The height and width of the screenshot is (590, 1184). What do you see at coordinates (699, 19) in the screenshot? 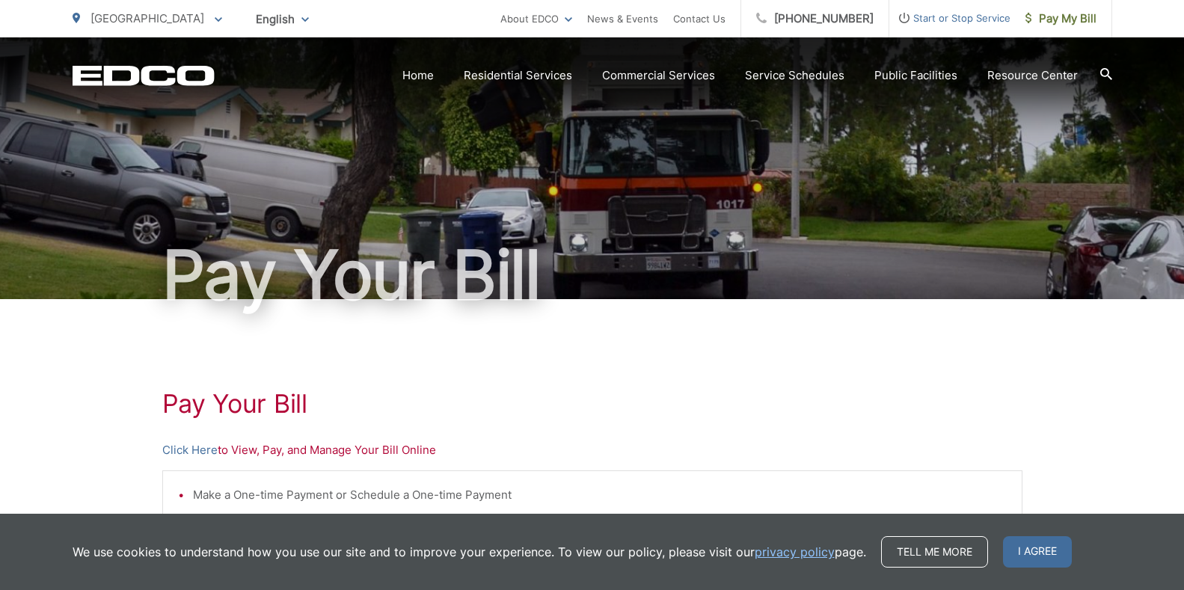
I see `a: Contact Us` at bounding box center [699, 19].